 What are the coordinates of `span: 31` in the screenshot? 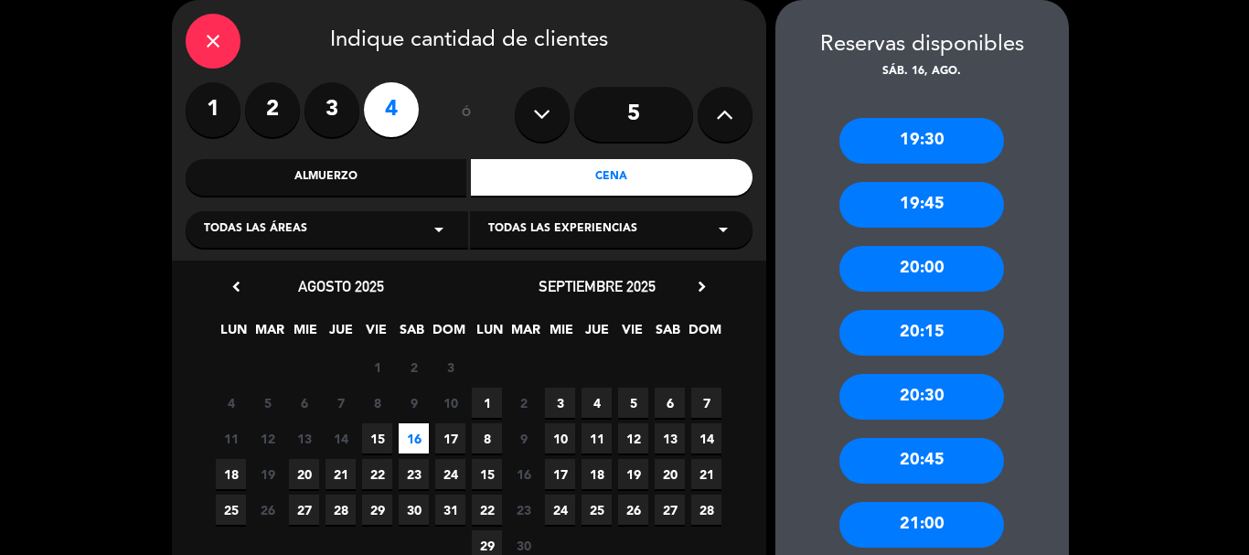 It's located at (450, 509).